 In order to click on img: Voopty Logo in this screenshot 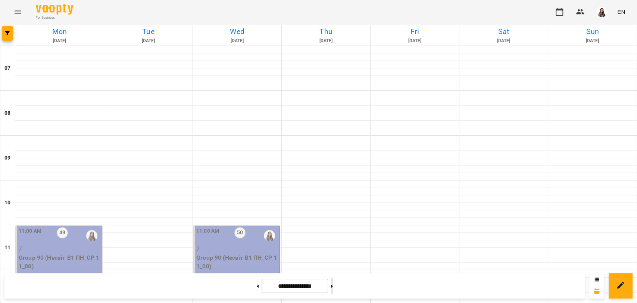, I will do `click(54, 9)`.